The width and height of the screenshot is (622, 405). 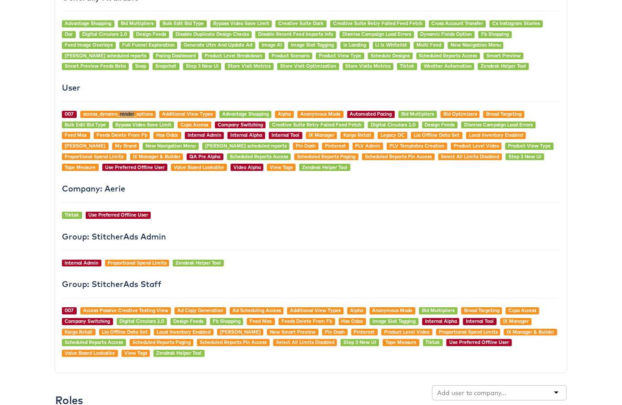 What do you see at coordinates (356, 311) in the screenshot?
I see `a: Alpha` at bounding box center [356, 311].